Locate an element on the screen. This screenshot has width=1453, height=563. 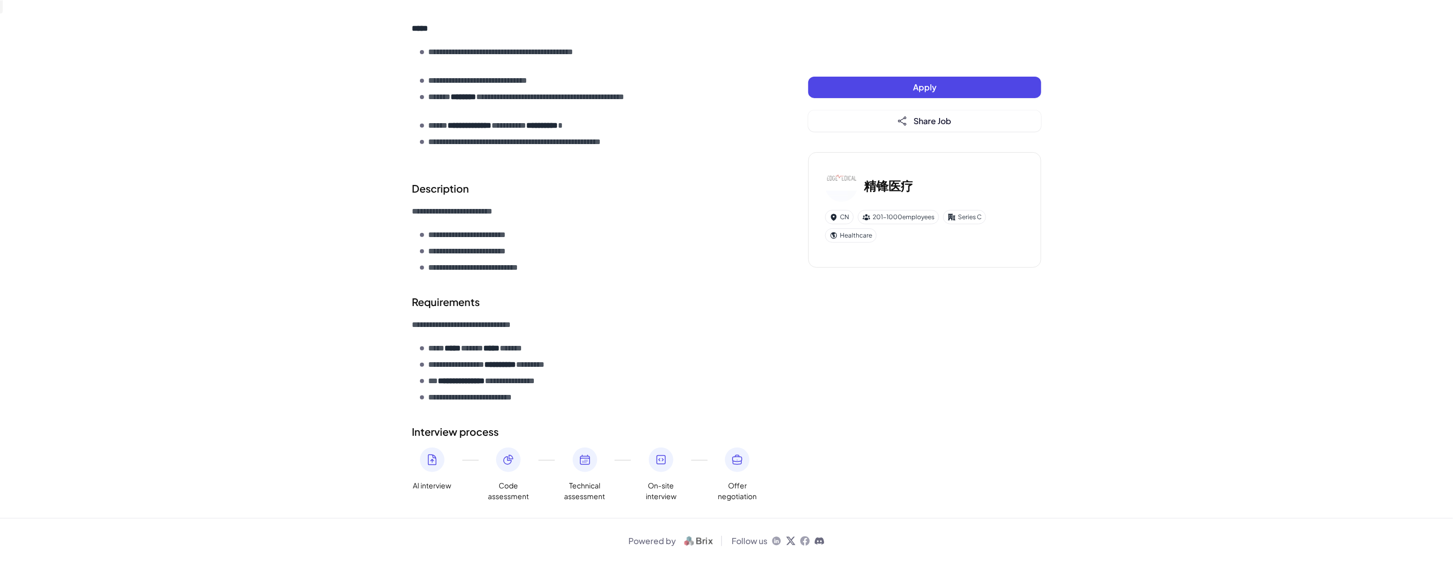
span: Follow us is located at coordinates (749, 541).